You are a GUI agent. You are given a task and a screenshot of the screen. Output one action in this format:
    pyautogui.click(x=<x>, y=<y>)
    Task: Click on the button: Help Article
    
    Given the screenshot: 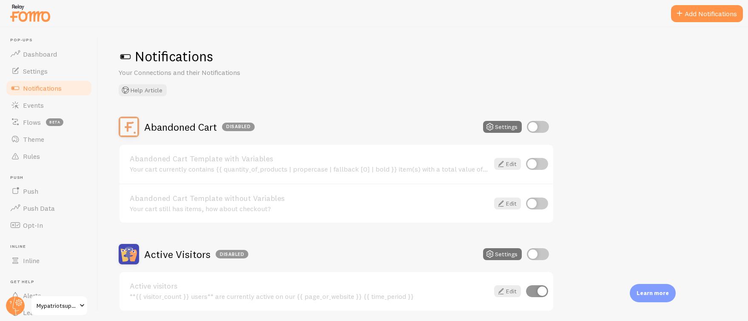 What is the action you would take?
    pyautogui.click(x=142, y=90)
    